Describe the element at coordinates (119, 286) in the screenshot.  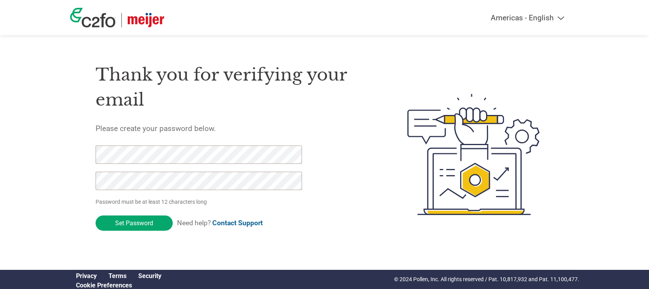
I see `div: Open Cookie Preferences Modal` at that location.